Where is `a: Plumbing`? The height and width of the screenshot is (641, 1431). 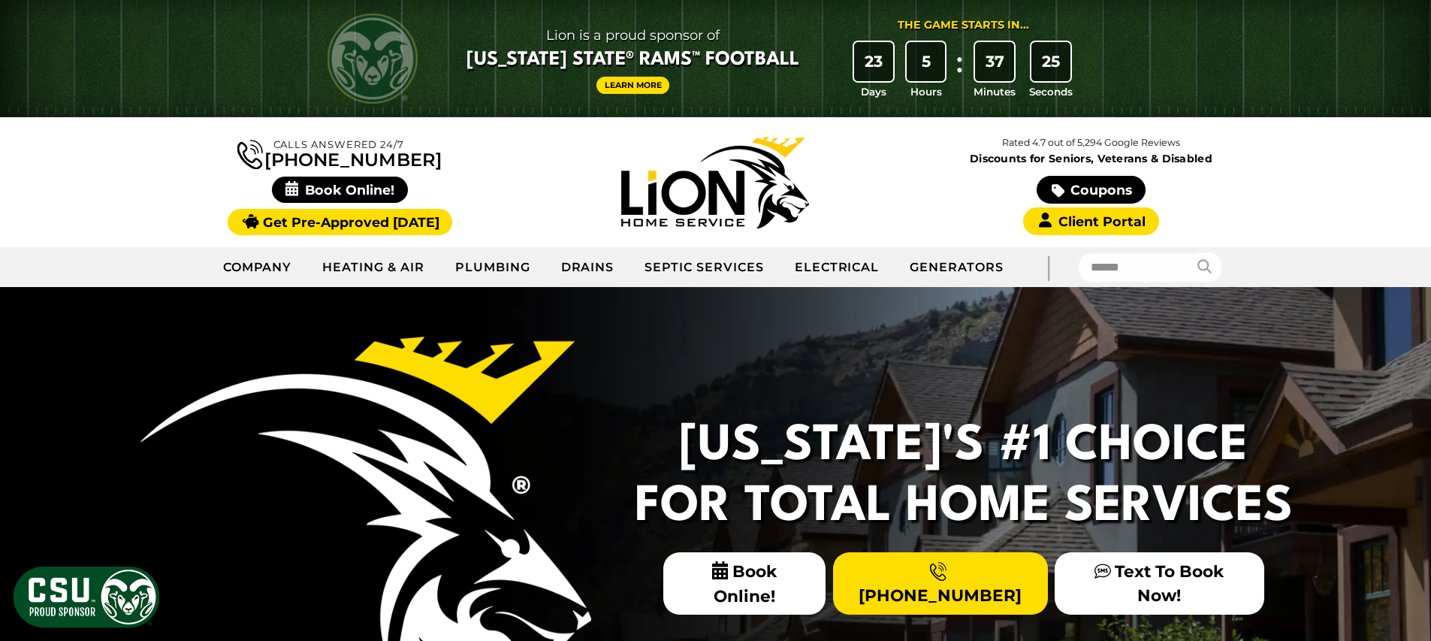 a: Plumbing is located at coordinates (493, 267).